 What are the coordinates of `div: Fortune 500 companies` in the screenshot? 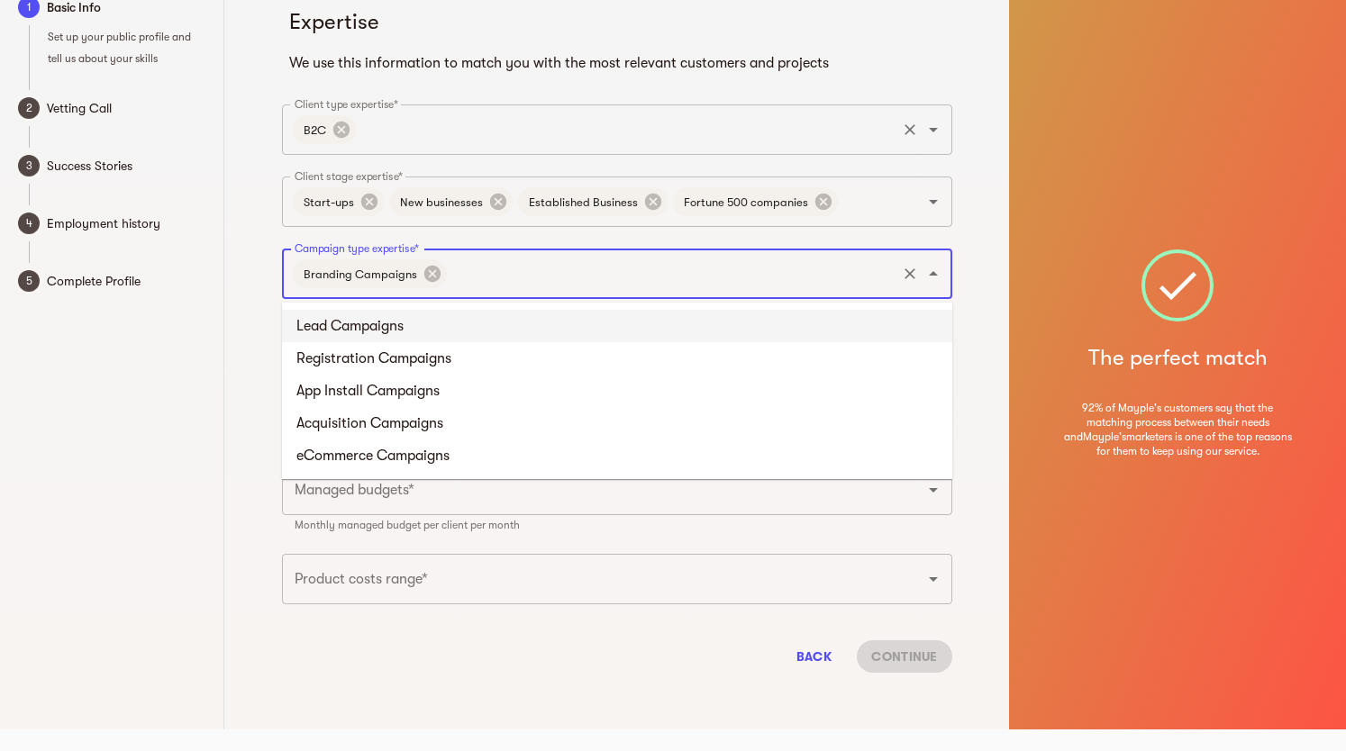 It's located at (755, 202).